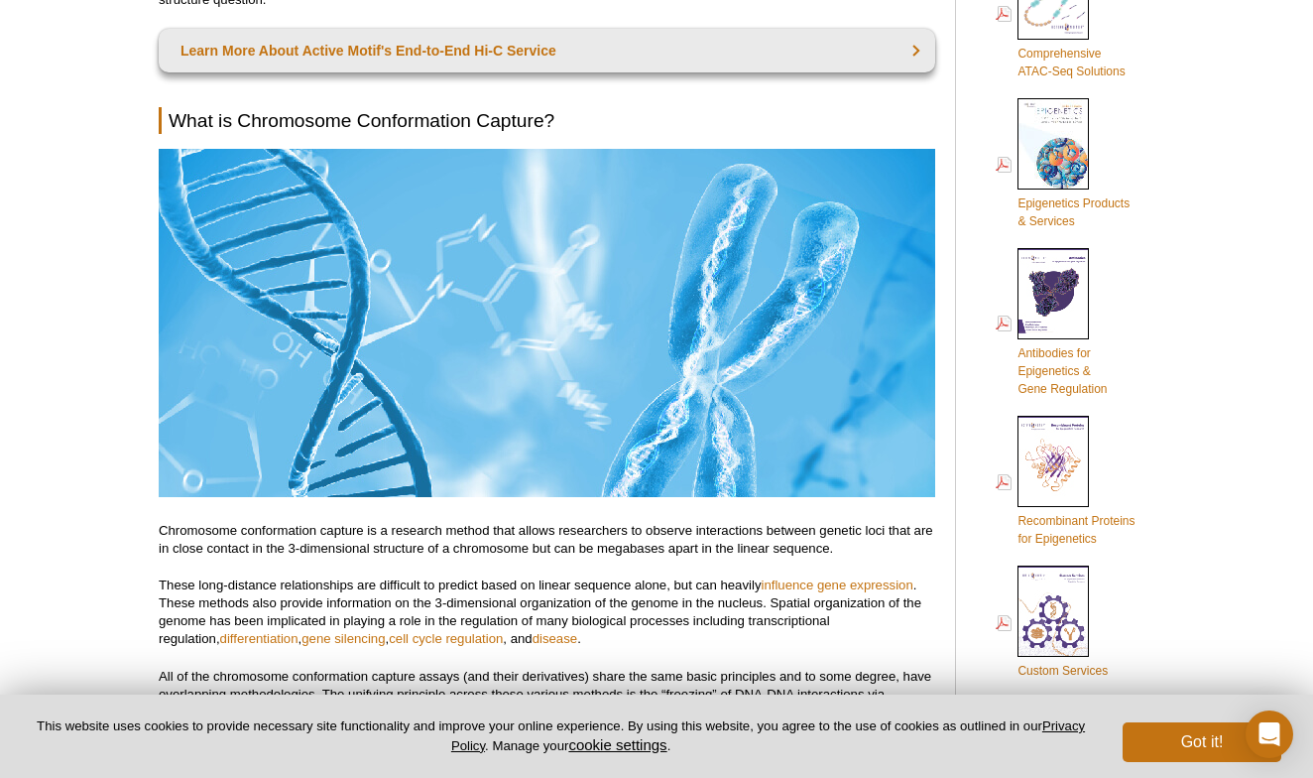 The width and height of the screenshot is (1313, 778). Describe the element at coordinates (1051, 622) in the screenshot. I see `a: Custom Services` at that location.